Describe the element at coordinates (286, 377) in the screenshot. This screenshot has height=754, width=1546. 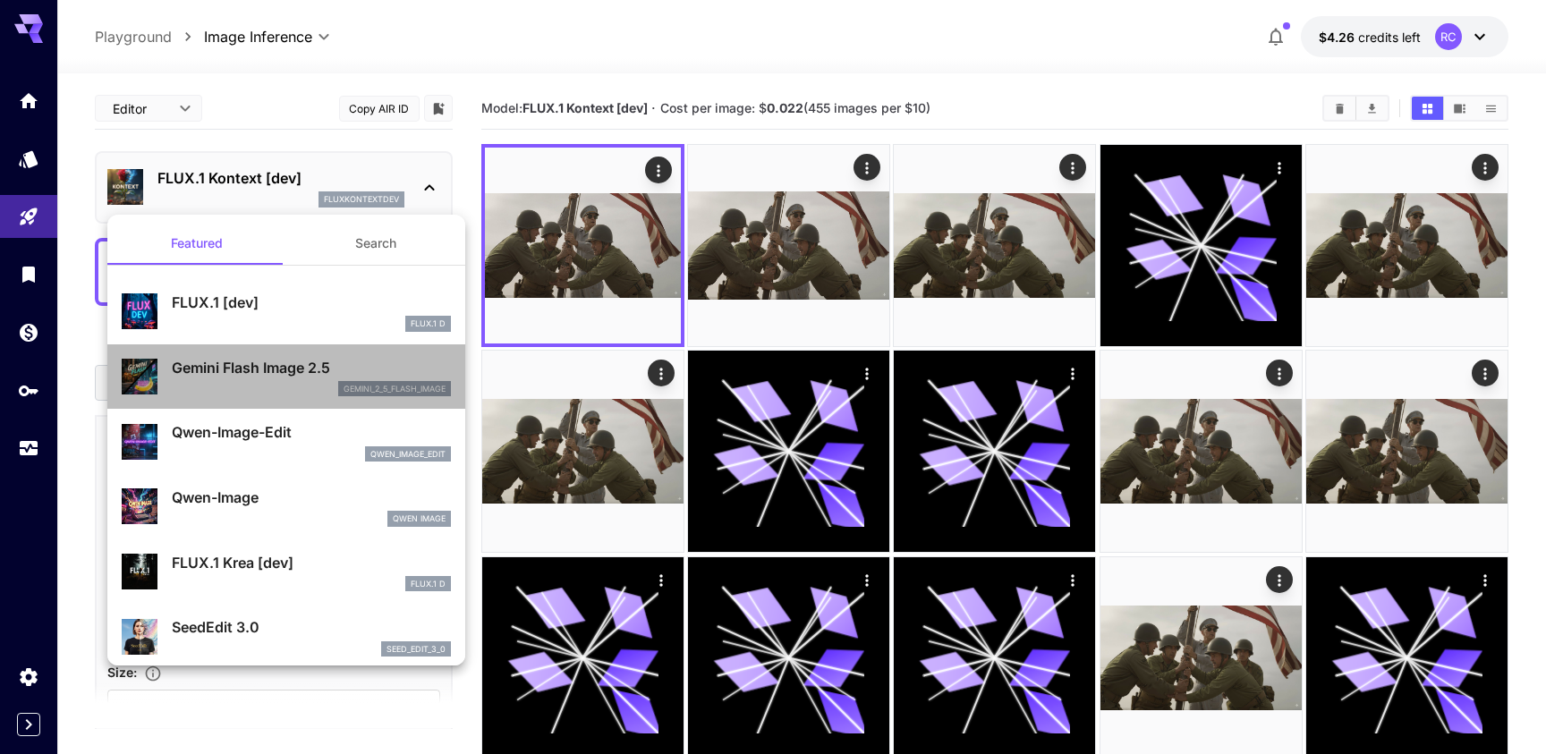
I see `div: Gemini Flash Image 2.5gemini_2_5_flash_image` at that location.